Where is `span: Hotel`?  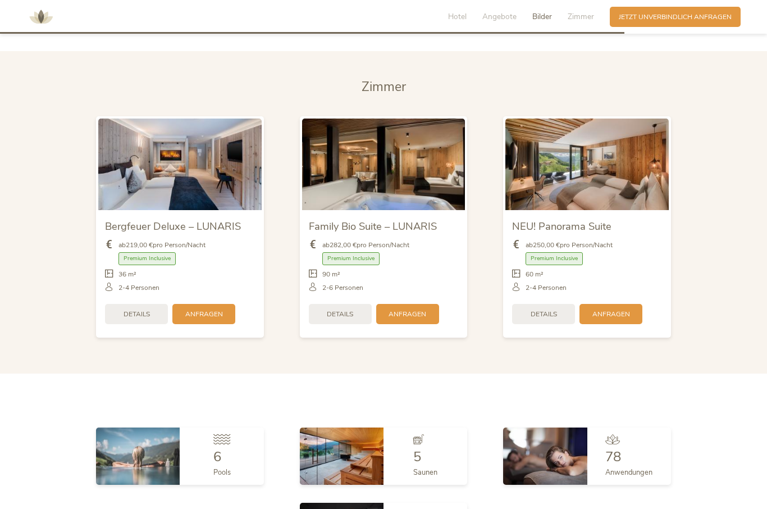
span: Hotel is located at coordinates (457, 16).